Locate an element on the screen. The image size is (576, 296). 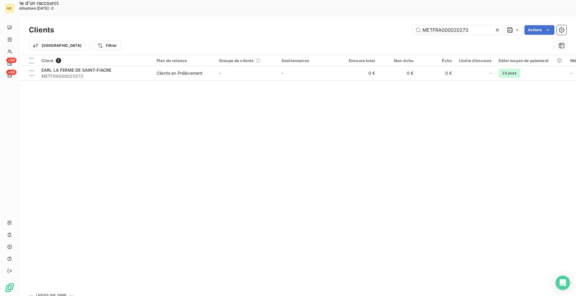
input: Rechercher is located at coordinates (458, 30).